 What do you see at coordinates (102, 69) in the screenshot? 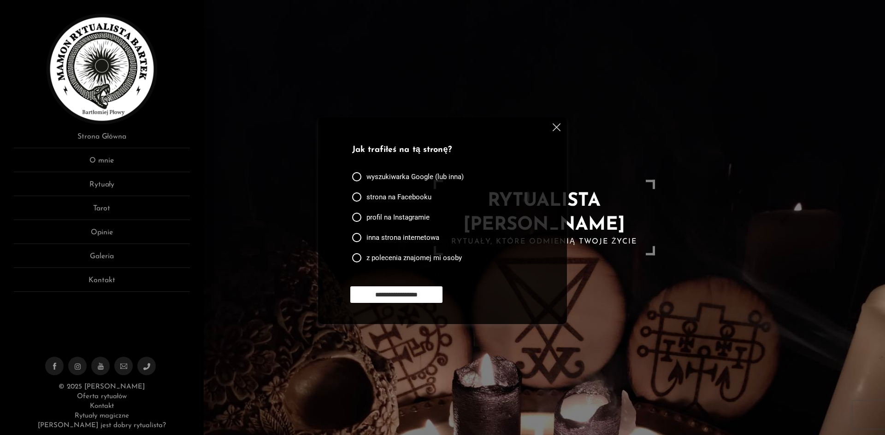
I see `img: Rytualista Bartek` at bounding box center [102, 69].